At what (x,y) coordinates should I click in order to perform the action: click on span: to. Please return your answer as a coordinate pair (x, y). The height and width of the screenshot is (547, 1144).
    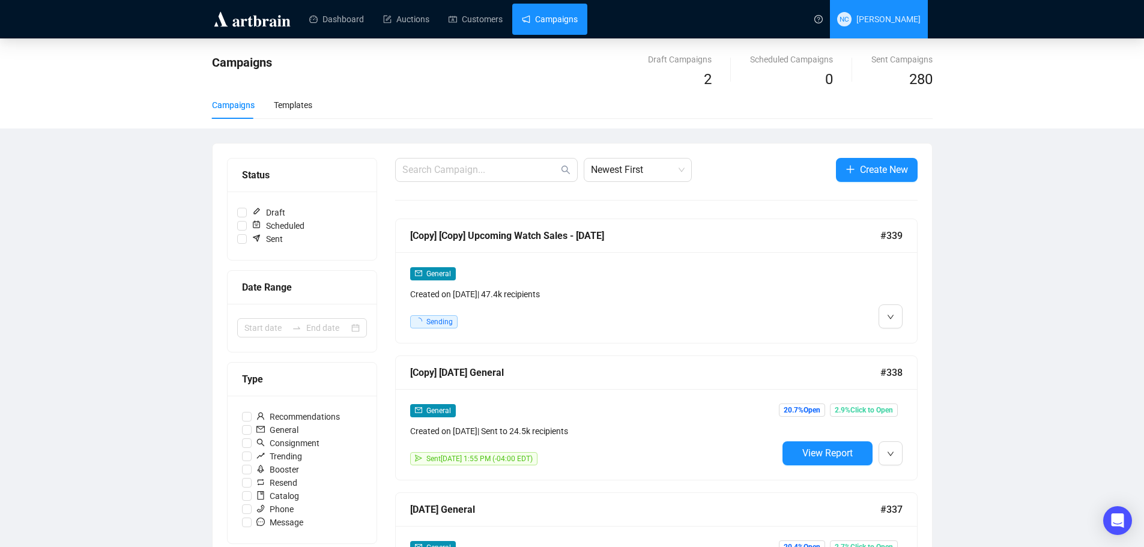
    Looking at the image, I should click on (297, 328).